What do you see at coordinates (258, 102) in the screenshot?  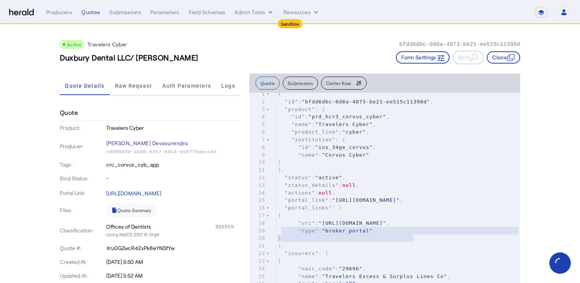 I see `div: 2` at bounding box center [258, 102].